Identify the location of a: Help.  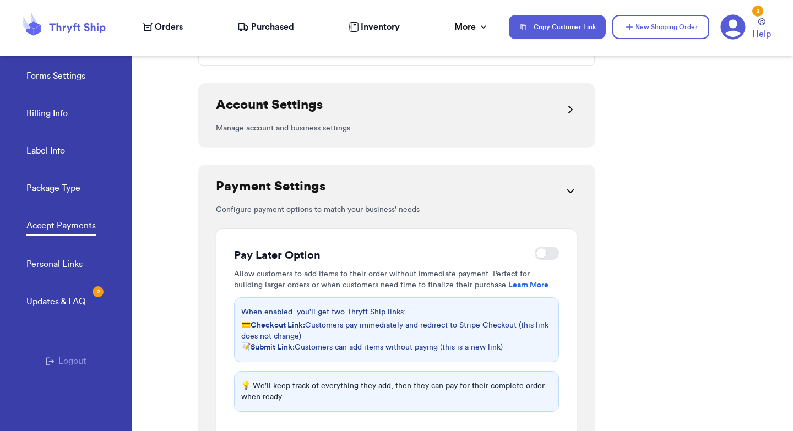
(761, 29).